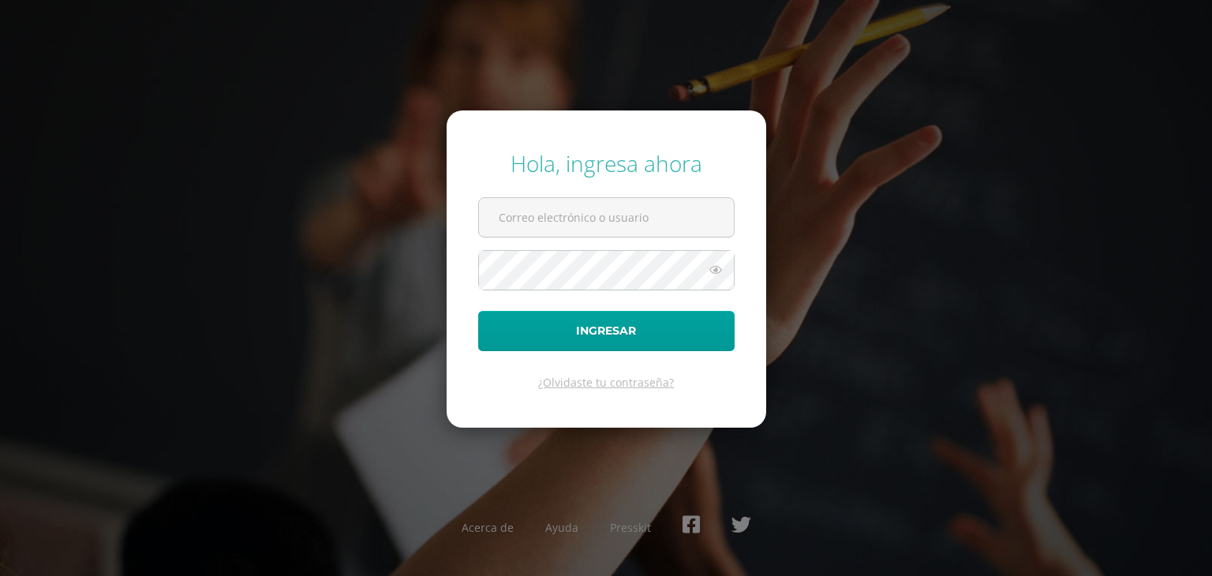 This screenshot has width=1212, height=576. What do you see at coordinates (606, 217) in the screenshot?
I see `input: Correo electrónico o usuario` at bounding box center [606, 217].